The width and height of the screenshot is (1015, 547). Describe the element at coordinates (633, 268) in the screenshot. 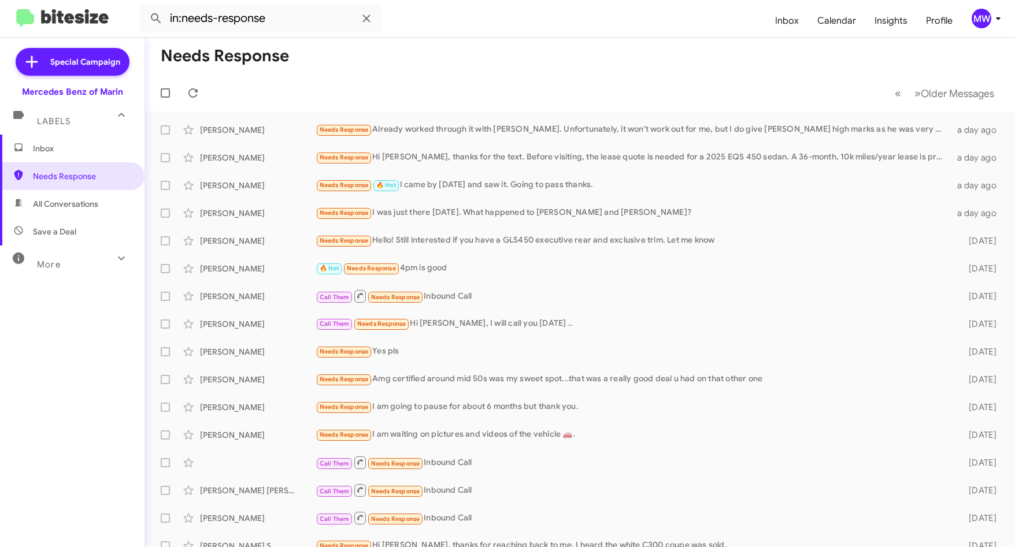

I see `div: 4pm is good` at that location.